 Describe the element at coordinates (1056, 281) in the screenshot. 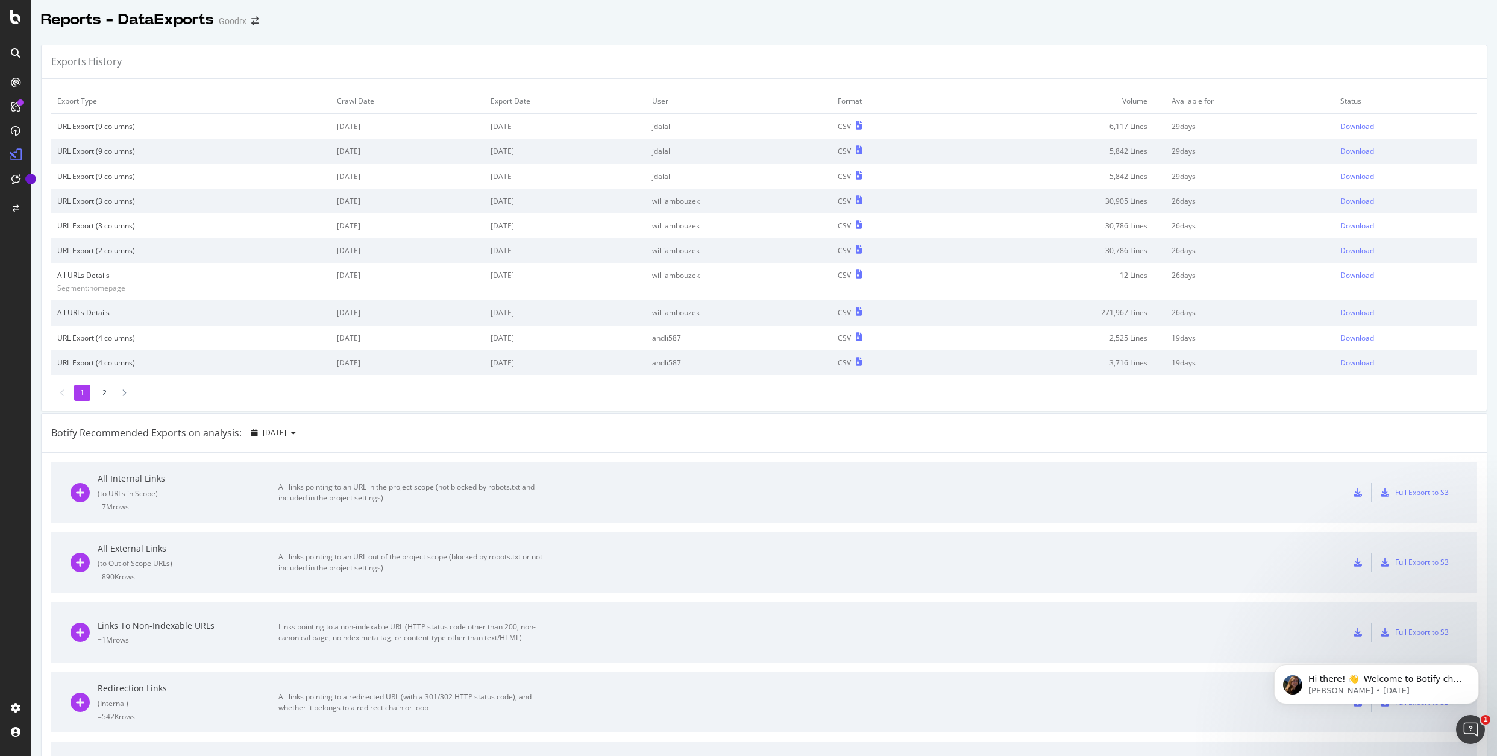

I see `td: 12 Lines` at that location.